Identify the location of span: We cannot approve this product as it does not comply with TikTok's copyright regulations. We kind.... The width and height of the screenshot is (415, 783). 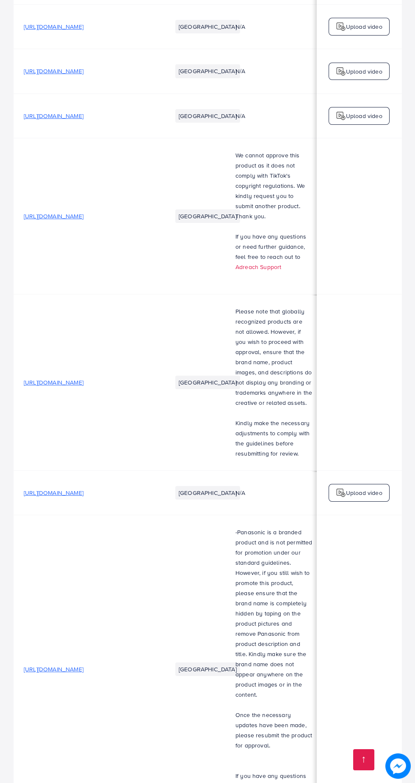
(270, 186).